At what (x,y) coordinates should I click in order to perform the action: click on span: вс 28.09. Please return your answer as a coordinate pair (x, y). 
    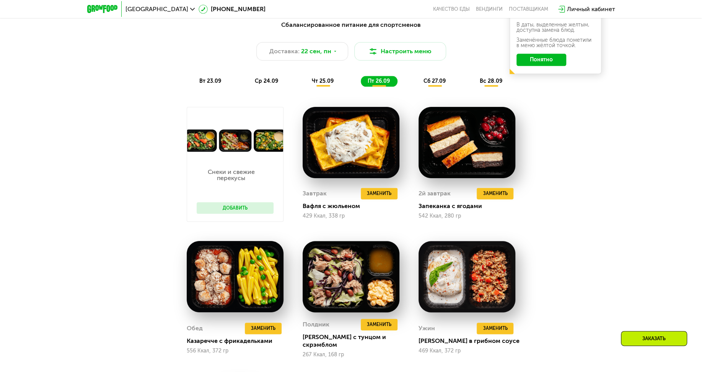
    Looking at the image, I should click on (491, 81).